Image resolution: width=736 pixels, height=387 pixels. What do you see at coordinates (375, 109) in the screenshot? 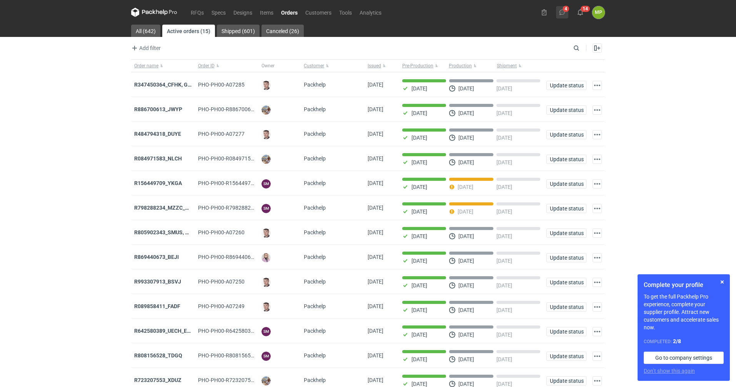
I see `span: 25/09/2025` at bounding box center [375, 109].